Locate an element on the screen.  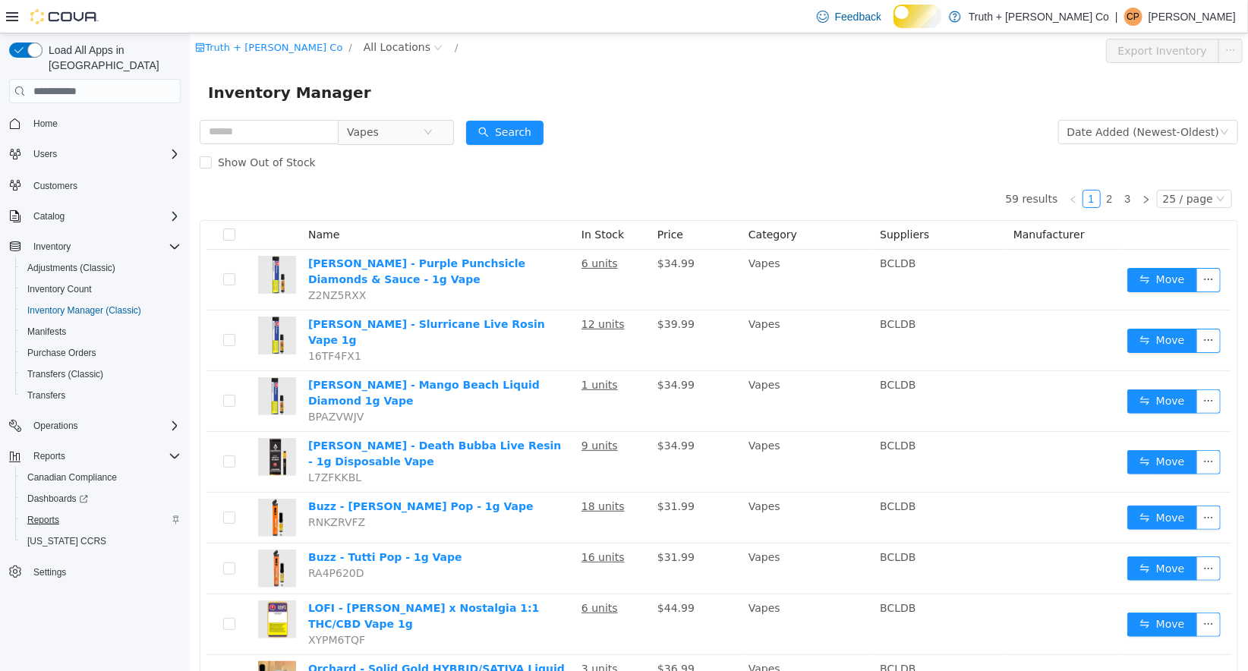
span: Manufacturer is located at coordinates (859, 201).